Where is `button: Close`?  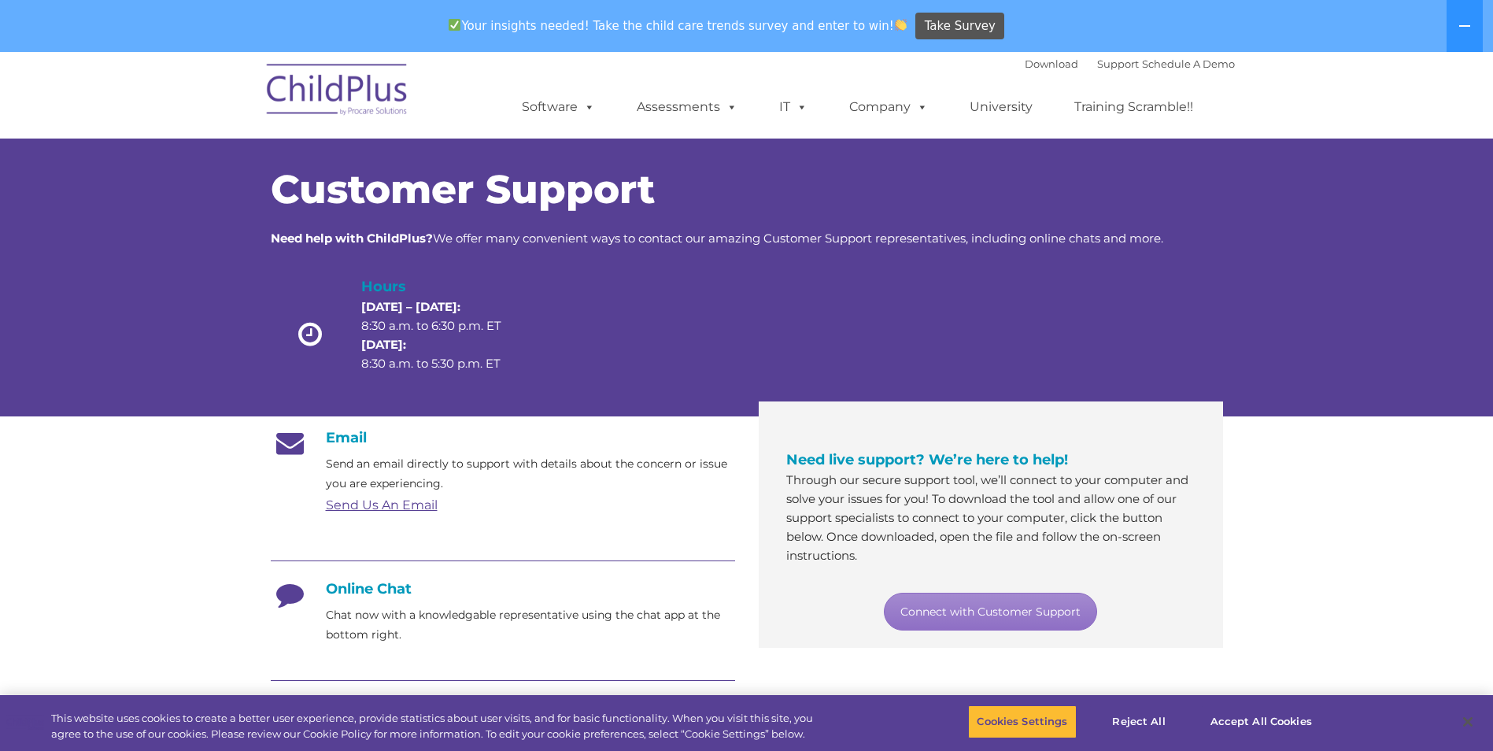 button: Close is located at coordinates (1468, 722).